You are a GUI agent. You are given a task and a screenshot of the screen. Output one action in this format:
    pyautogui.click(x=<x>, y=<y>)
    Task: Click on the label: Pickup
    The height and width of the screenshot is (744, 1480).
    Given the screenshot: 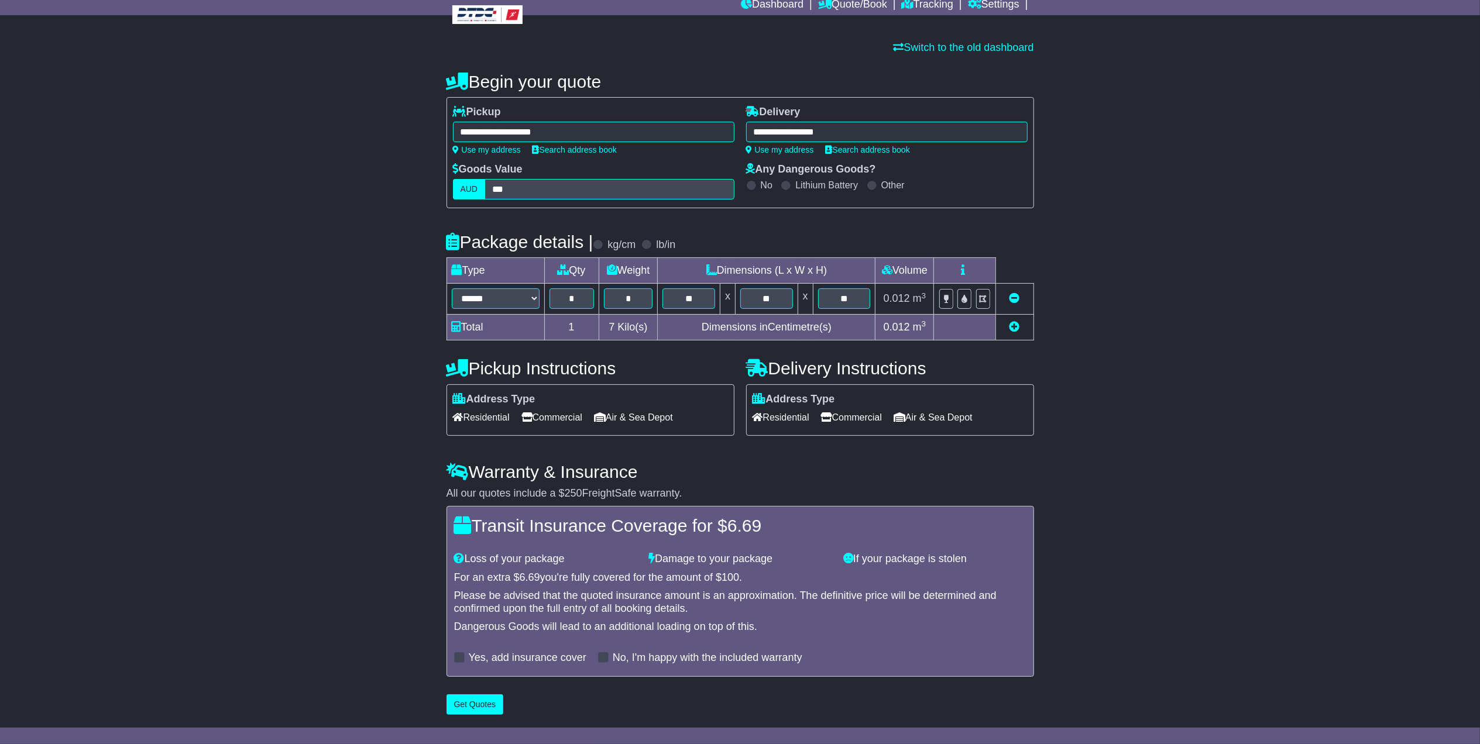 What is the action you would take?
    pyautogui.click(x=477, y=112)
    